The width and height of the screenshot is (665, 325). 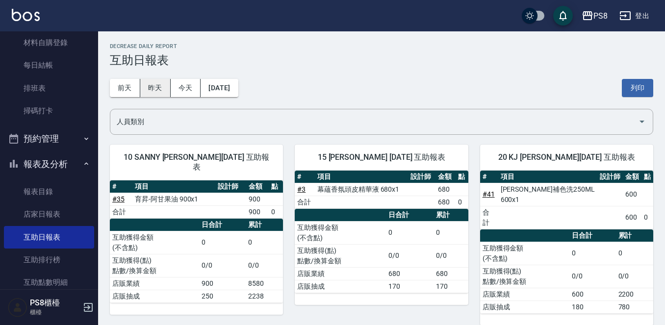 What do you see at coordinates (125, 88) in the screenshot?
I see `button: 前天` at bounding box center [125, 88].